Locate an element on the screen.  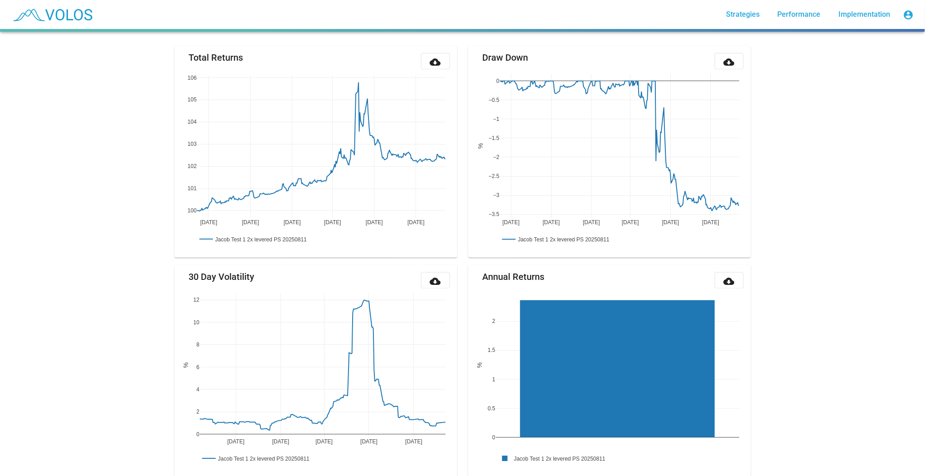
span: Implementation is located at coordinates (865, 14).